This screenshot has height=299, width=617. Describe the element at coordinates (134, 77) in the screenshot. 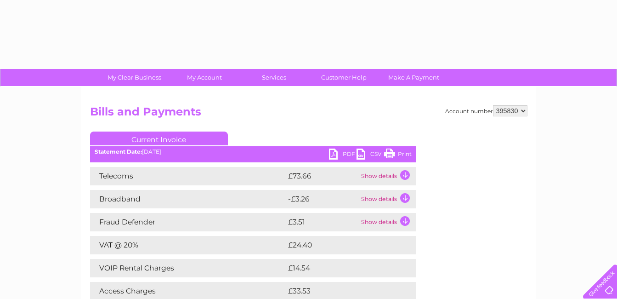

I see `a: My Clear Business` at that location.